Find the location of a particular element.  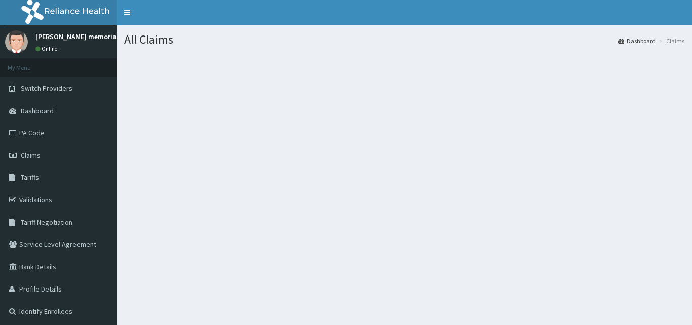

a: Online is located at coordinates (48, 49).